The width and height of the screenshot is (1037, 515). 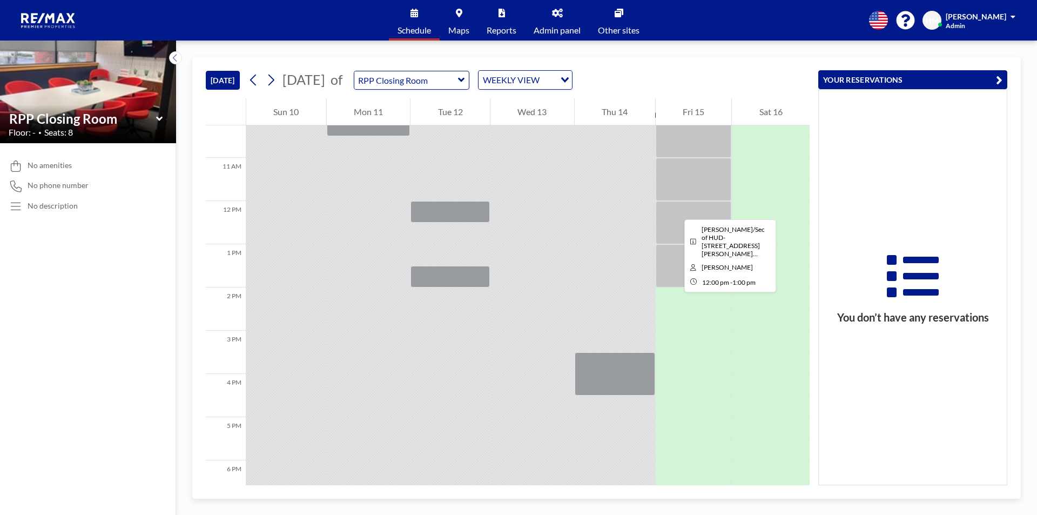 I want to click on span: HM, so click(x=932, y=21).